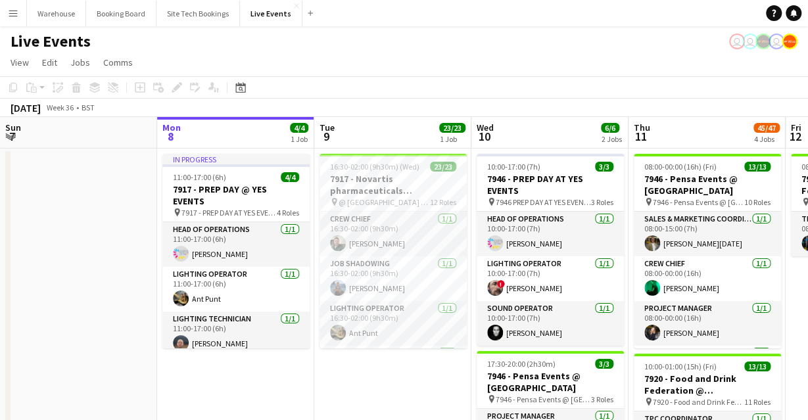  I want to click on span: 9, so click(326, 136).